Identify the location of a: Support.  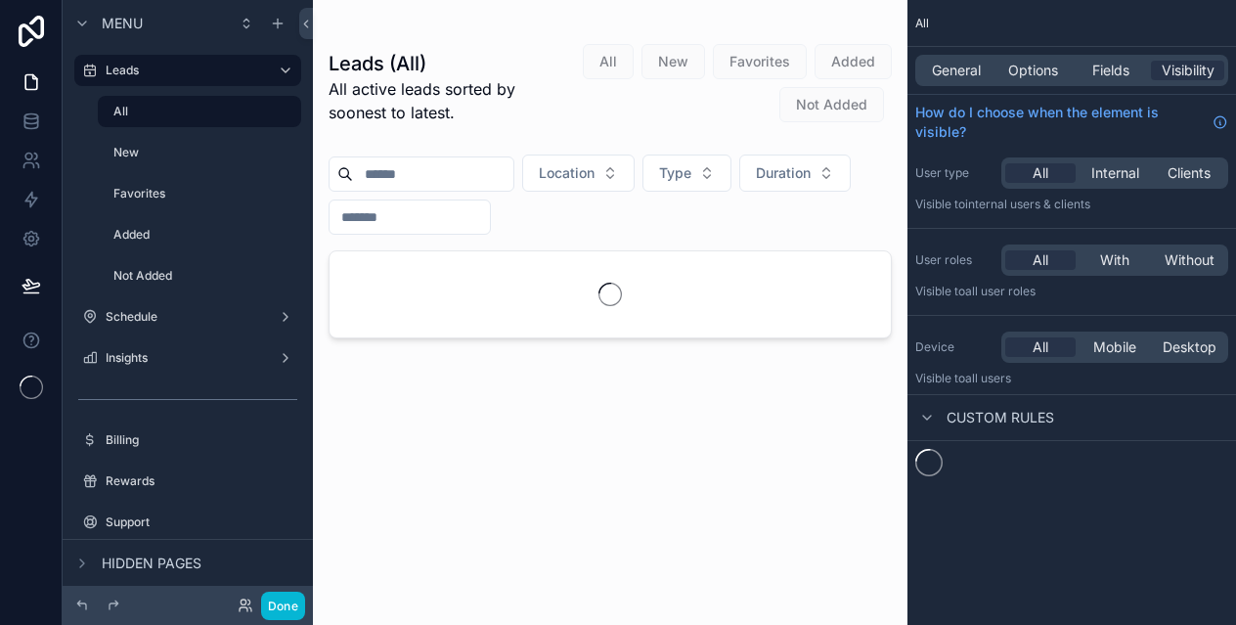
(188, 522).